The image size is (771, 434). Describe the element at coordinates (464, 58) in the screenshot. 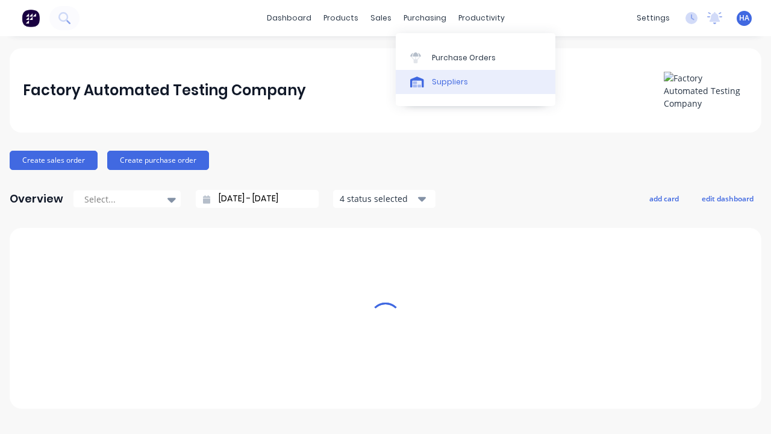

I see `div: Purchase Orders` at that location.